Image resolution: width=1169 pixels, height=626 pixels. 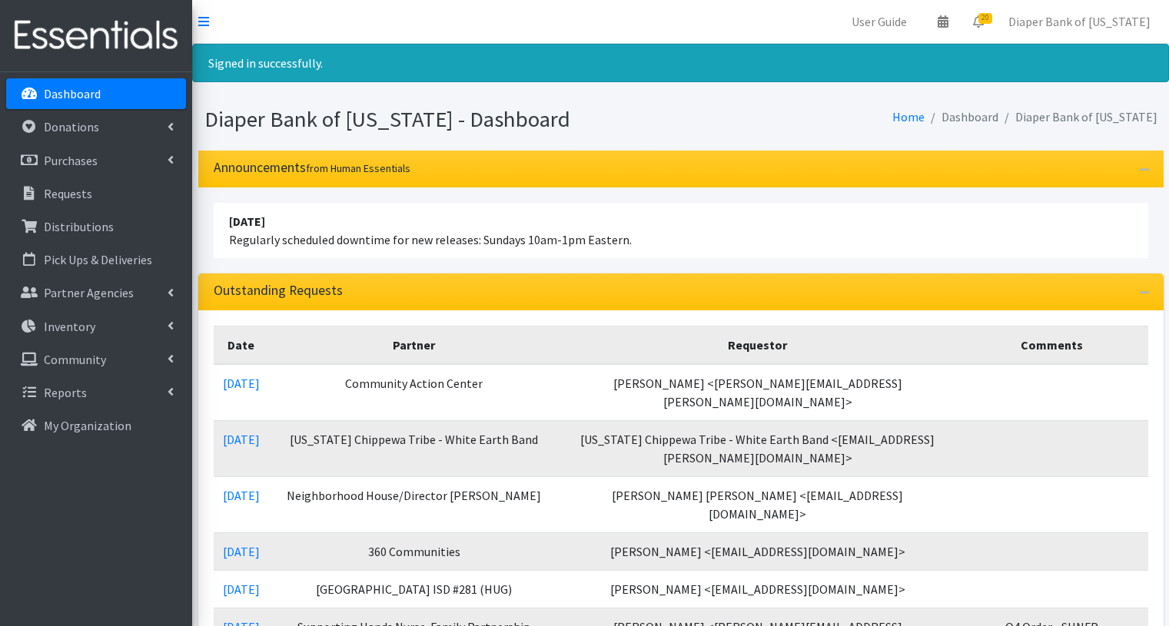 I want to click on td: 360 Communities, so click(x=414, y=551).